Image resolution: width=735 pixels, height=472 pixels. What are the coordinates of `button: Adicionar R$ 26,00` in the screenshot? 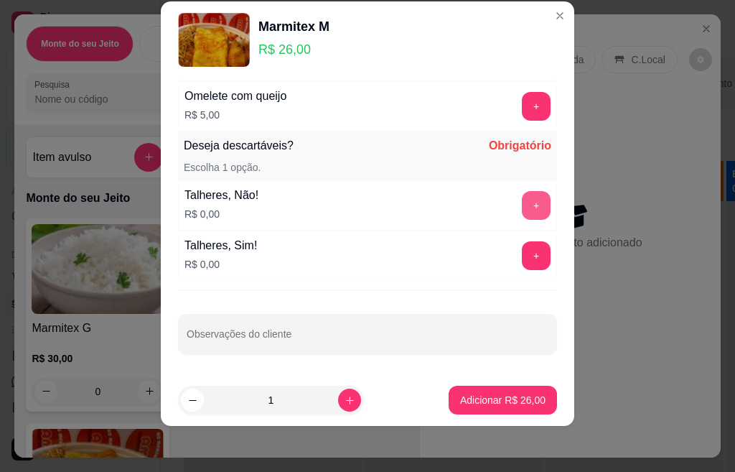 It's located at (503, 400).